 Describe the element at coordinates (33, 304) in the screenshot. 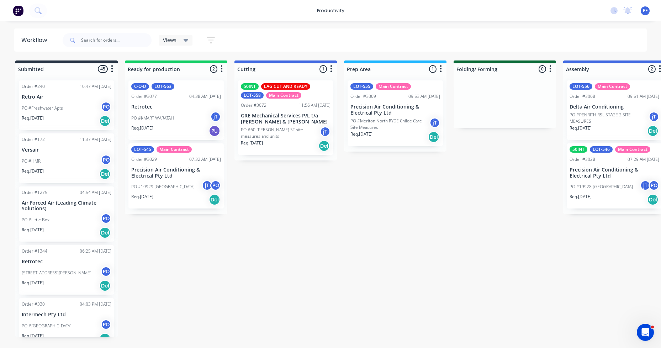

I see `div: Order #330` at that location.